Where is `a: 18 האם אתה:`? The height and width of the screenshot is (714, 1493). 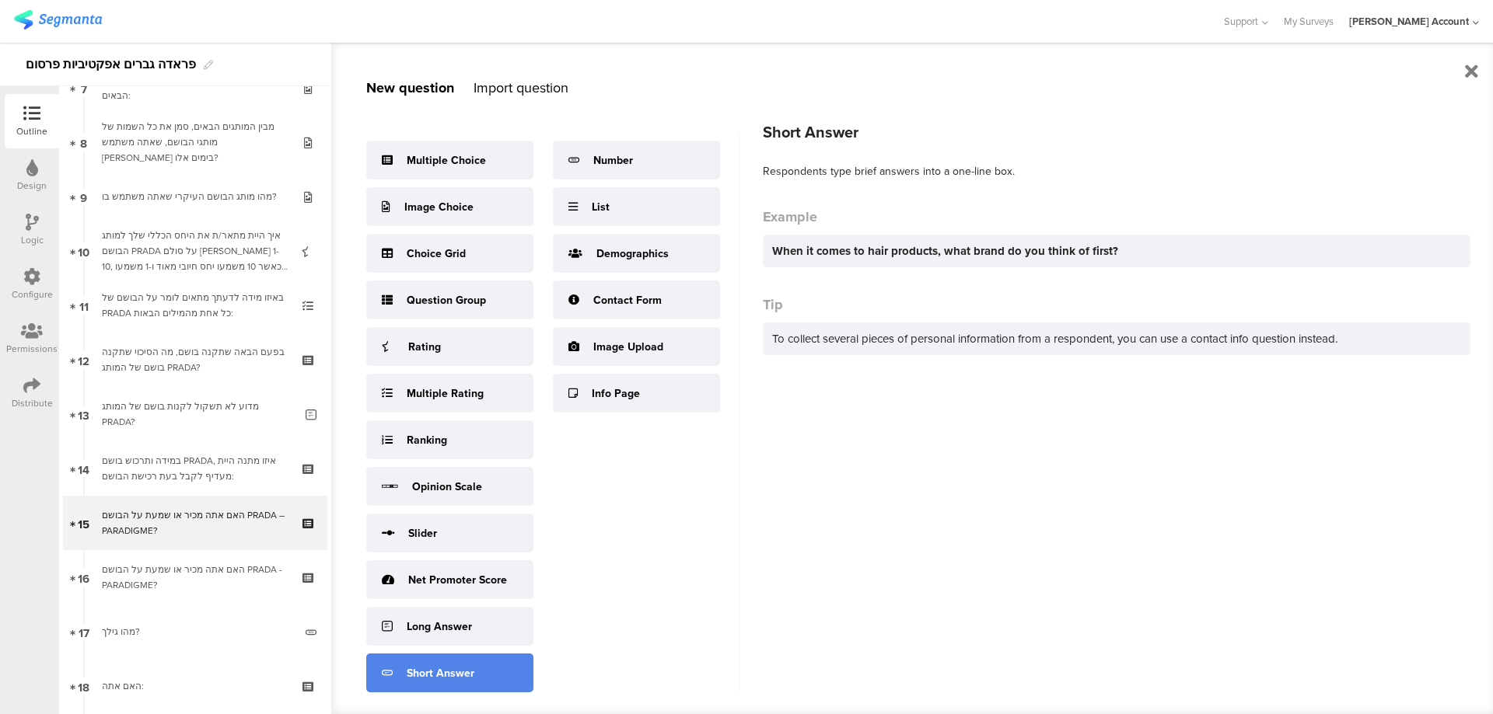
a: 18 האם אתה: is located at coordinates (195, 686).